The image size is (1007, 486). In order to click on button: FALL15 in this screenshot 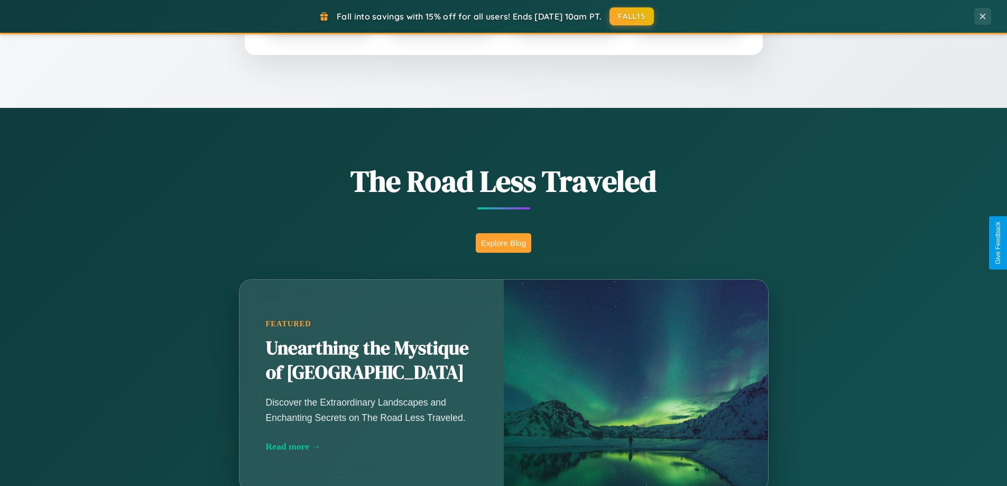, I will do `click(632, 16)`.